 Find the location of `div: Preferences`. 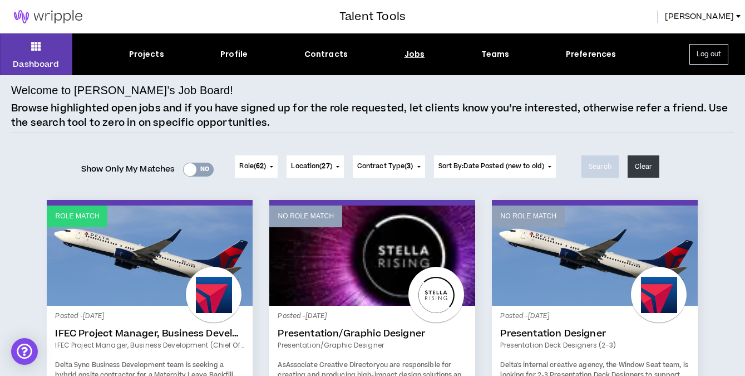

div: Preferences is located at coordinates (591, 54).